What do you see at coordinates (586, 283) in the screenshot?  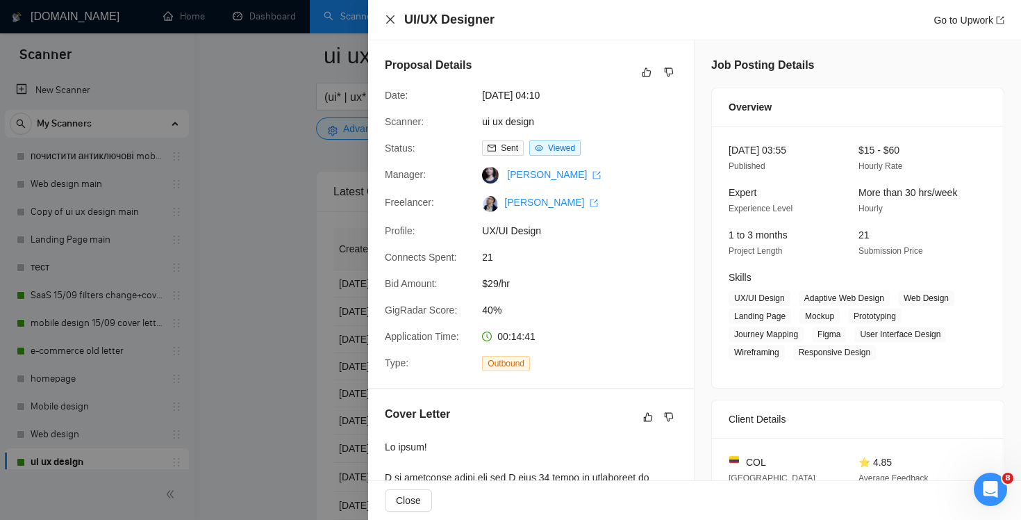 I see `span: $29/hr` at bounding box center [586, 283].